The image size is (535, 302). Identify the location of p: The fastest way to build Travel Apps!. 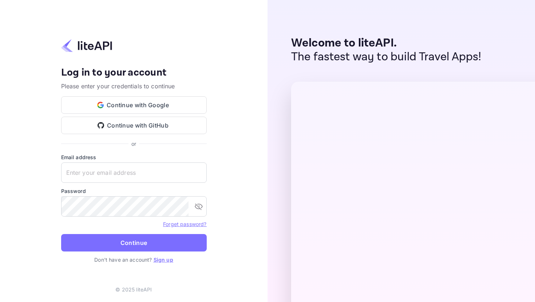
(386, 57).